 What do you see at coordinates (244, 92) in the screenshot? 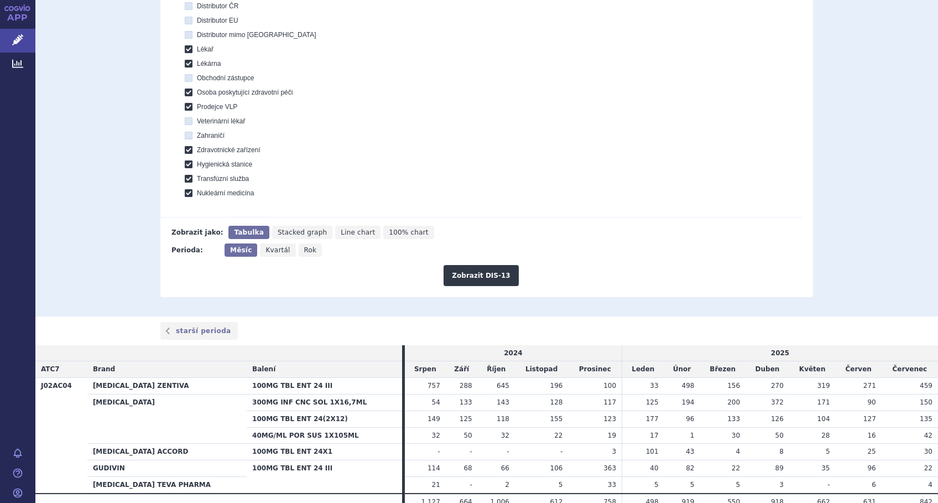
I see `span: Osoba poskytující zdravotní péči` at bounding box center [244, 92].